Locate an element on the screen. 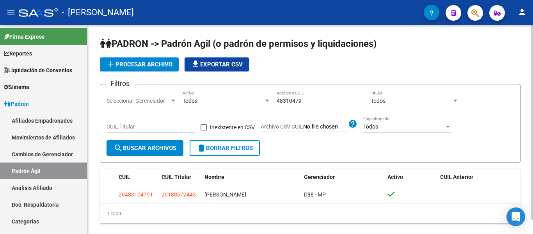  span: D88 - MP is located at coordinates (315, 194).